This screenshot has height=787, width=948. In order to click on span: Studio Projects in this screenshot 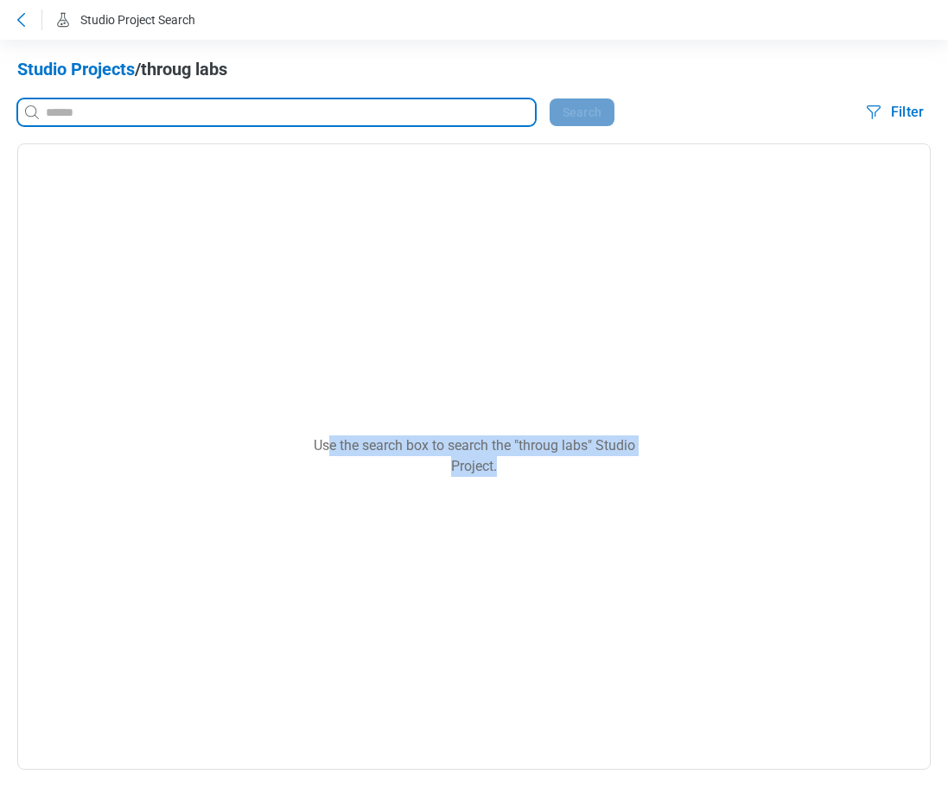, I will do `click(76, 69)`.